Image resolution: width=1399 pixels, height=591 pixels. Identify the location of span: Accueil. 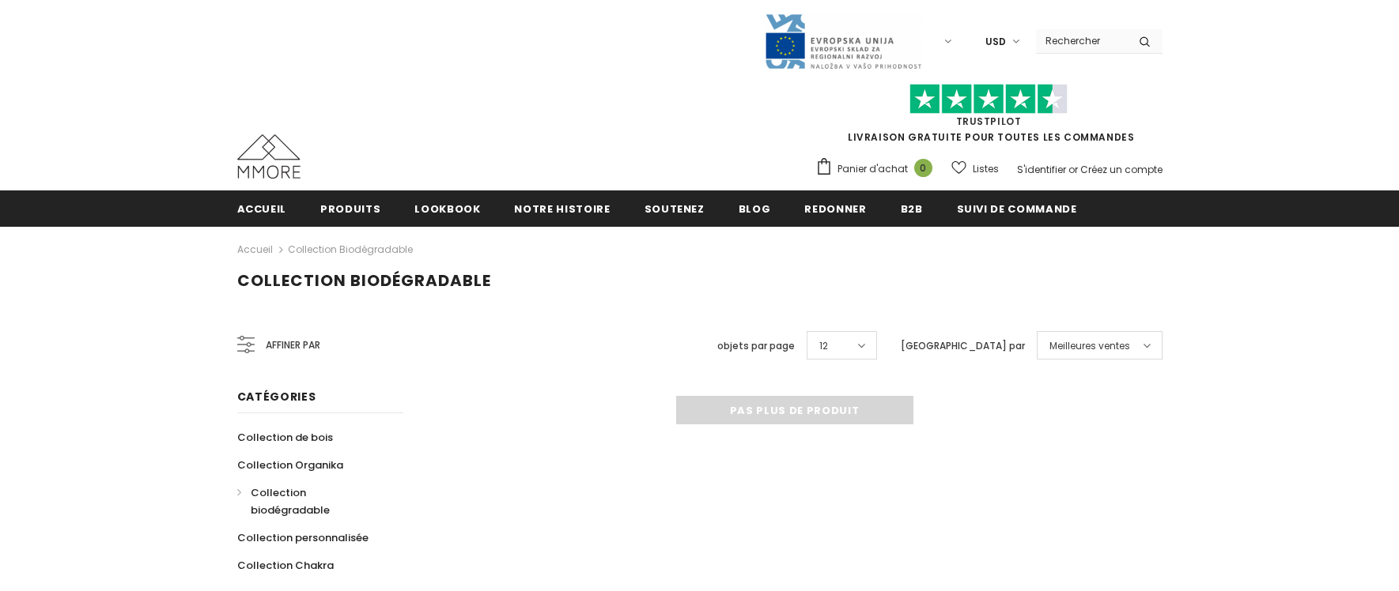
(262, 209).